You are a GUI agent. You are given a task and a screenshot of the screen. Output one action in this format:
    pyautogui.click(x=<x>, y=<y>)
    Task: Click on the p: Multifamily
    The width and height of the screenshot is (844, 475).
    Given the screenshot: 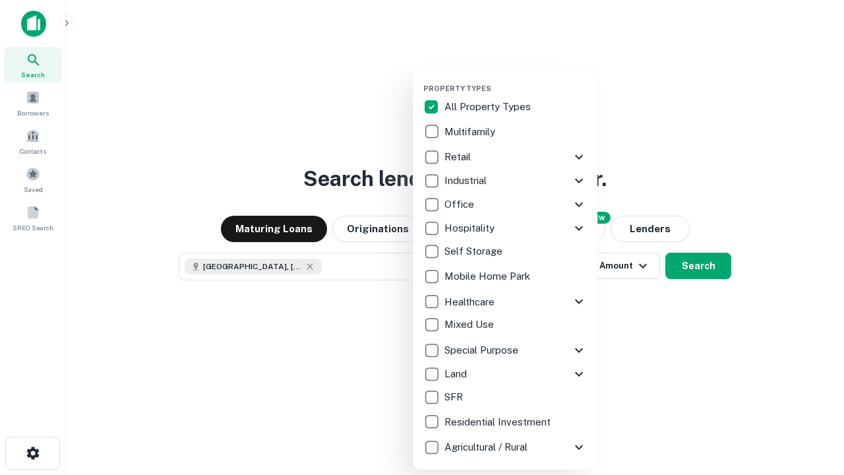 What is the action you would take?
    pyautogui.click(x=471, y=132)
    